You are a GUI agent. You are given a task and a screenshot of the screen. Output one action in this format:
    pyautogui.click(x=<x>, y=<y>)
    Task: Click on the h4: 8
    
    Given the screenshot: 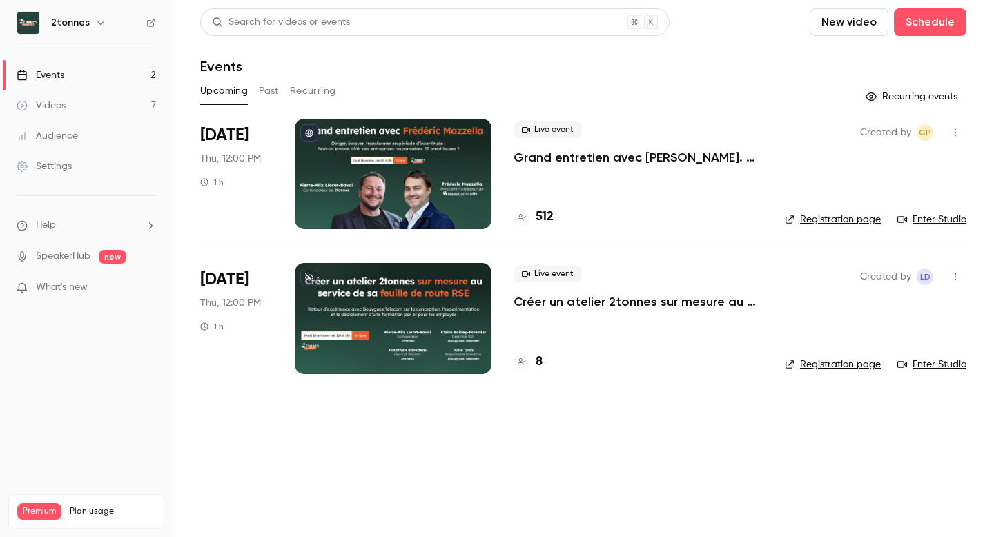 What is the action you would take?
    pyautogui.click(x=539, y=362)
    